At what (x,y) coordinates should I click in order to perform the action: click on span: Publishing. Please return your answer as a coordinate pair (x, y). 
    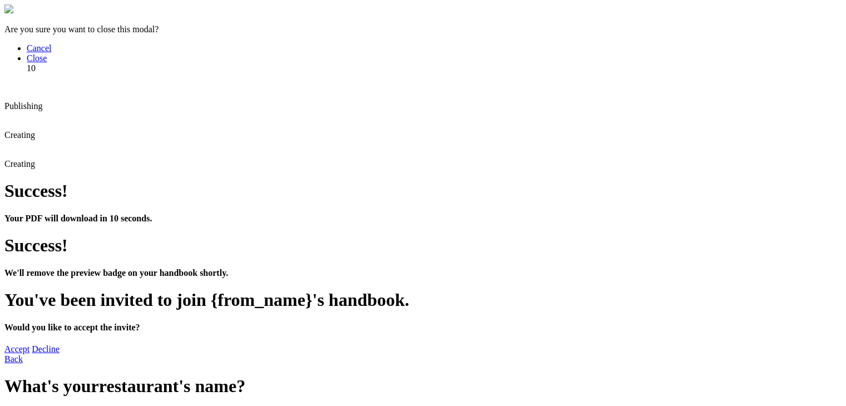
    Looking at the image, I should click on (23, 106).